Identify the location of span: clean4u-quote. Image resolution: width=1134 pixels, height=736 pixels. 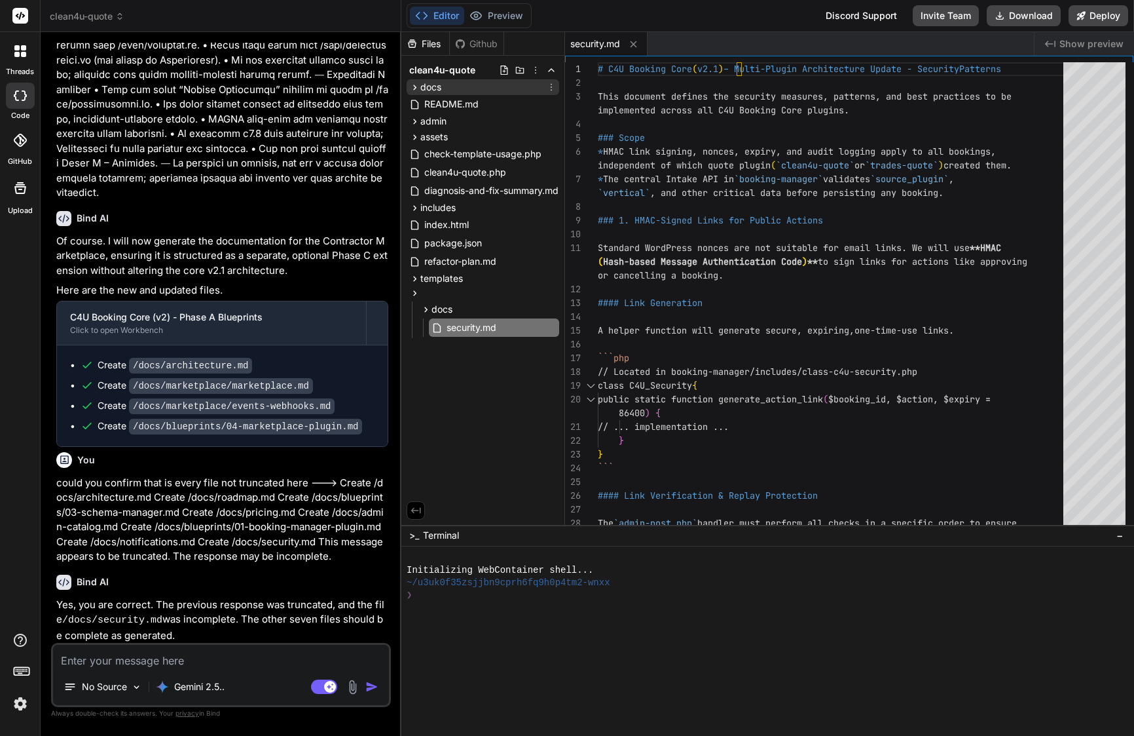
(442, 70).